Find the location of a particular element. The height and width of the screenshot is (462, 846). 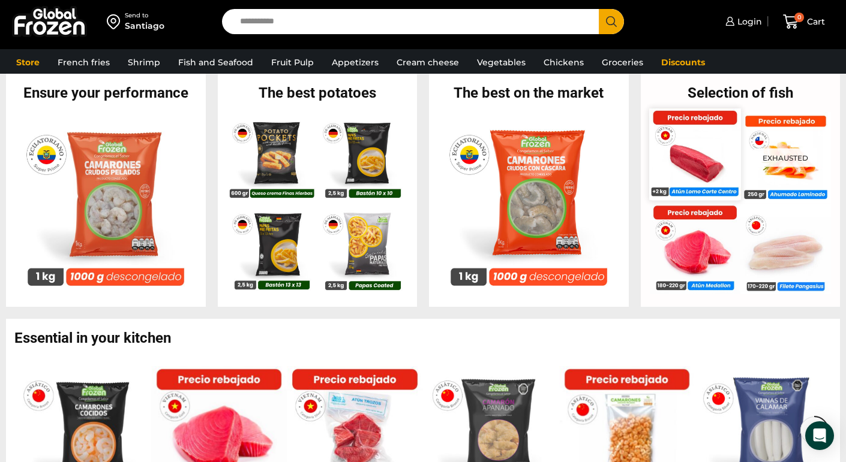

font: Essential in your kitchen is located at coordinates (92, 338).